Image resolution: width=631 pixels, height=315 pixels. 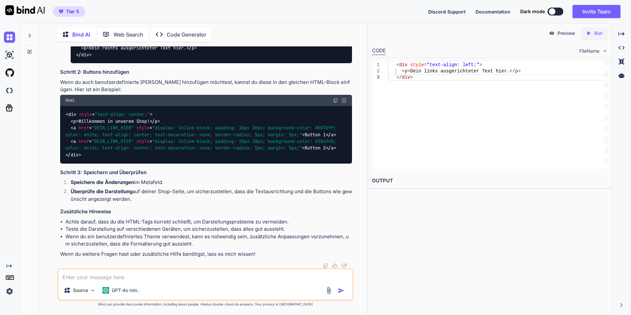 What do you see at coordinates (447, 12) in the screenshot?
I see `button: Discord Support` at bounding box center [447, 12].